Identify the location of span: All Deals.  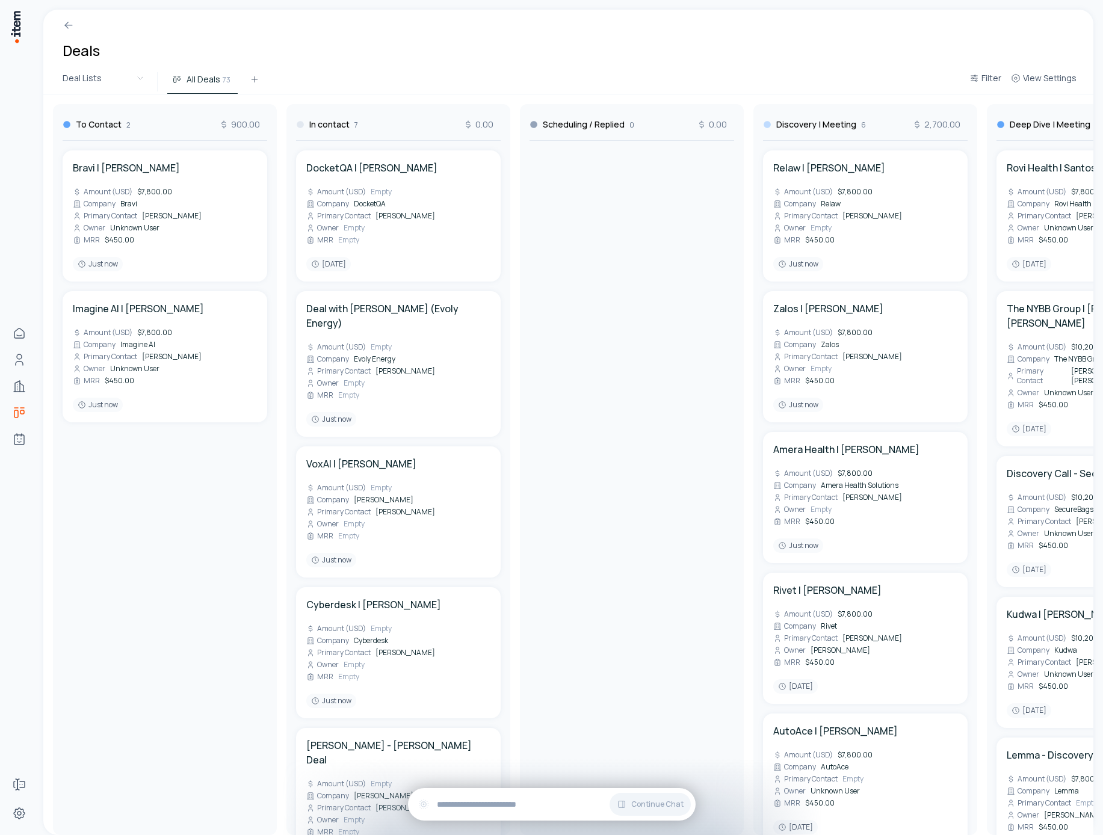
(203, 79).